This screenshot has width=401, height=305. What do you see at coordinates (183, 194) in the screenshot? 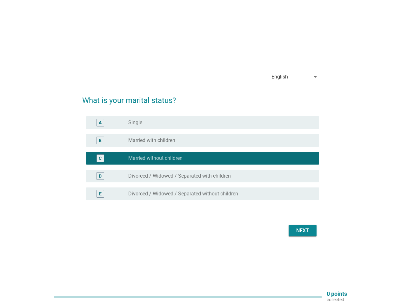
I see `label: Divorced / Widowed / Separated without children` at bounding box center [183, 194].